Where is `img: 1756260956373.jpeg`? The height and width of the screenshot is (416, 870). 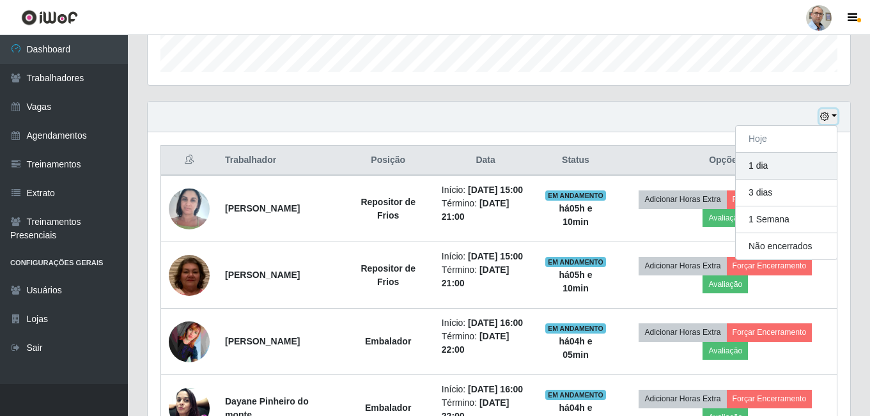
img: 1756260956373.jpeg is located at coordinates (189, 275).